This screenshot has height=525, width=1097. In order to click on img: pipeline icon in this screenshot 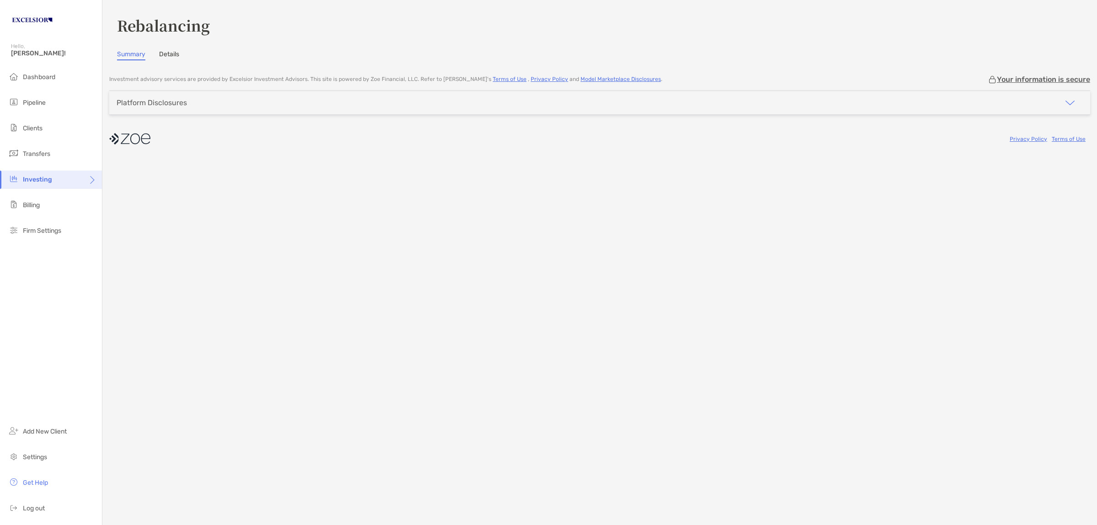, I will do `click(14, 102)`.